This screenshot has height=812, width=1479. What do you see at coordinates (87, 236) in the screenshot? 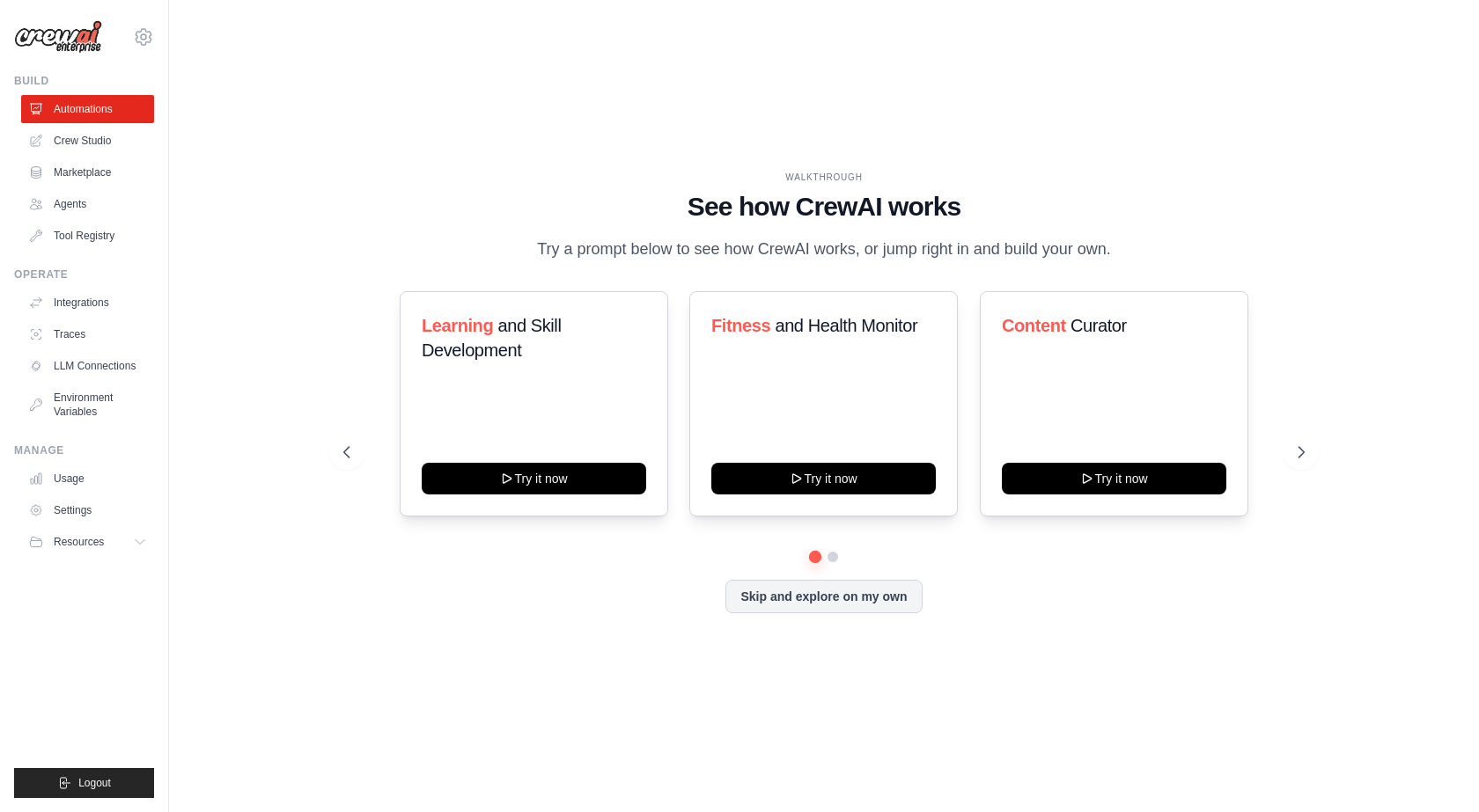
I see `a: Tool Registry` at bounding box center [87, 236].